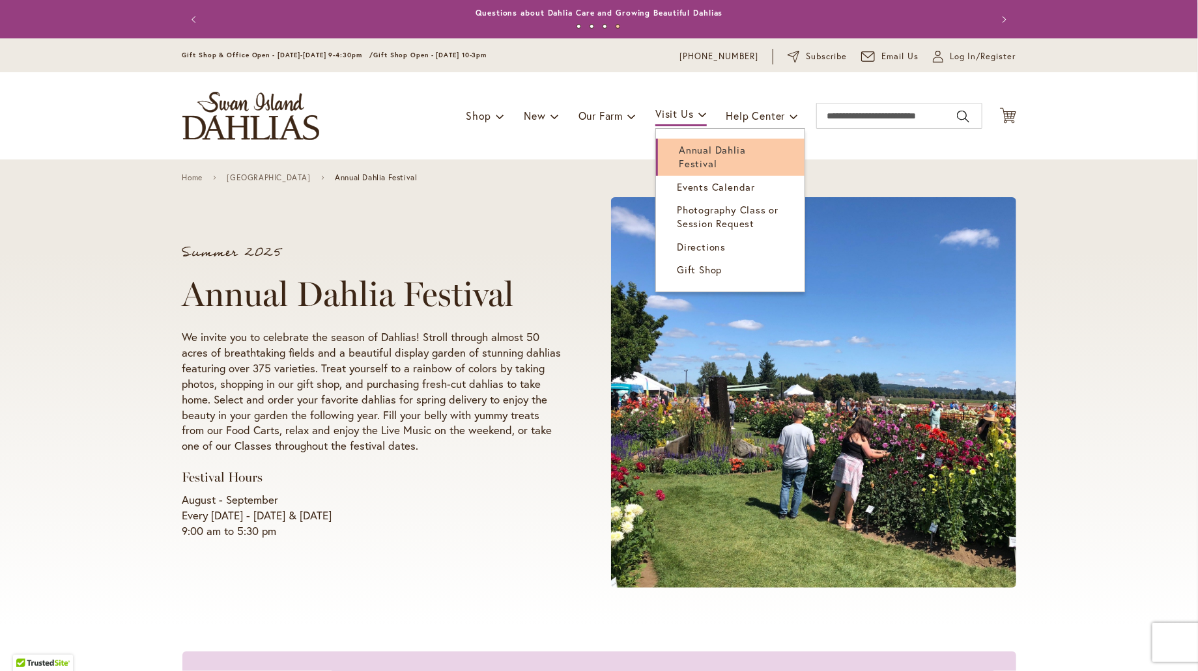  Describe the element at coordinates (372, 253) in the screenshot. I see `p: Summer 2025` at that location.